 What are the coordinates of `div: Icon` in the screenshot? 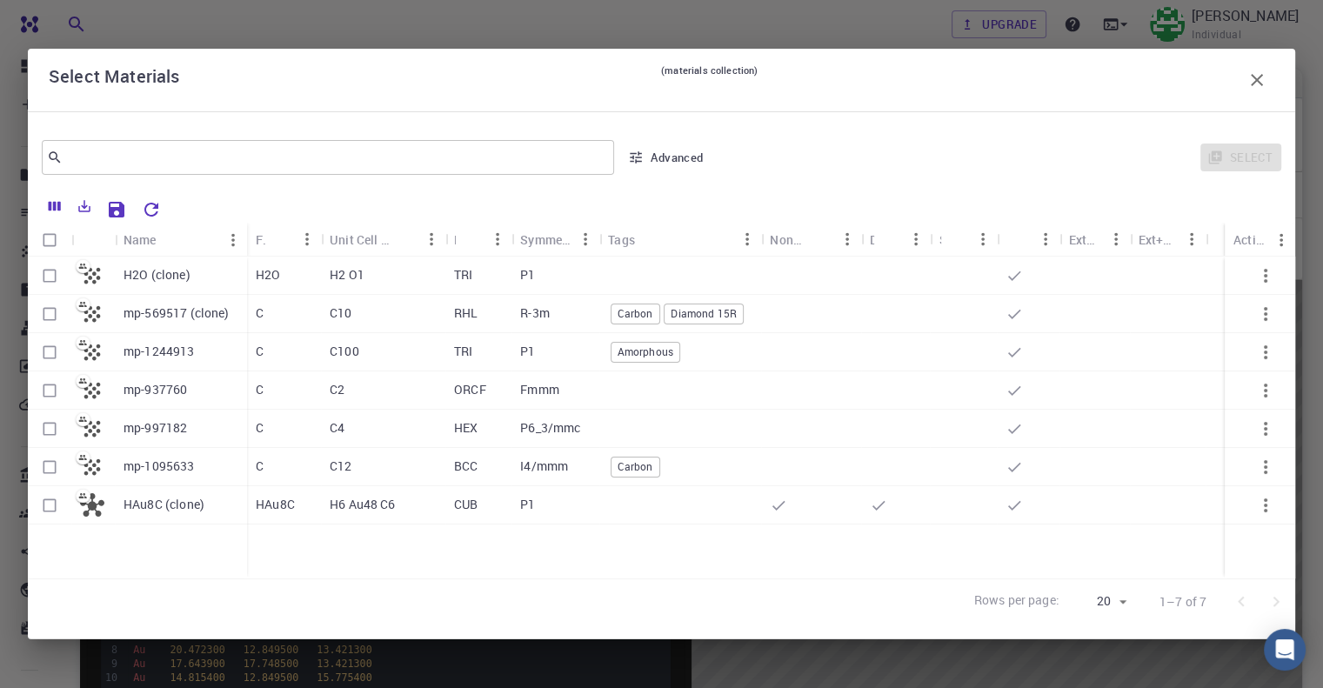 It's located at (93, 239).